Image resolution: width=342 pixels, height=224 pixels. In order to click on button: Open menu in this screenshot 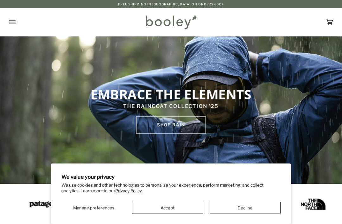, I will do `click(19, 22)`.